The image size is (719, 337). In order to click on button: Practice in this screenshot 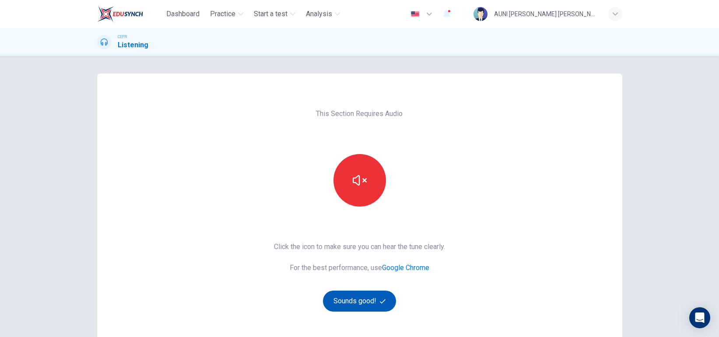, I will do `click(227, 14)`.